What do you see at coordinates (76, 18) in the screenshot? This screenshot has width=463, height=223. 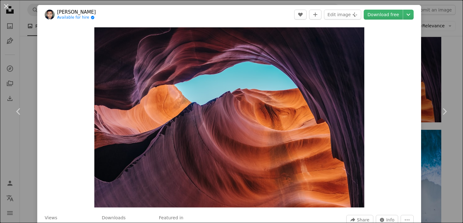 I see `a: Available for hire` at bounding box center [76, 18].